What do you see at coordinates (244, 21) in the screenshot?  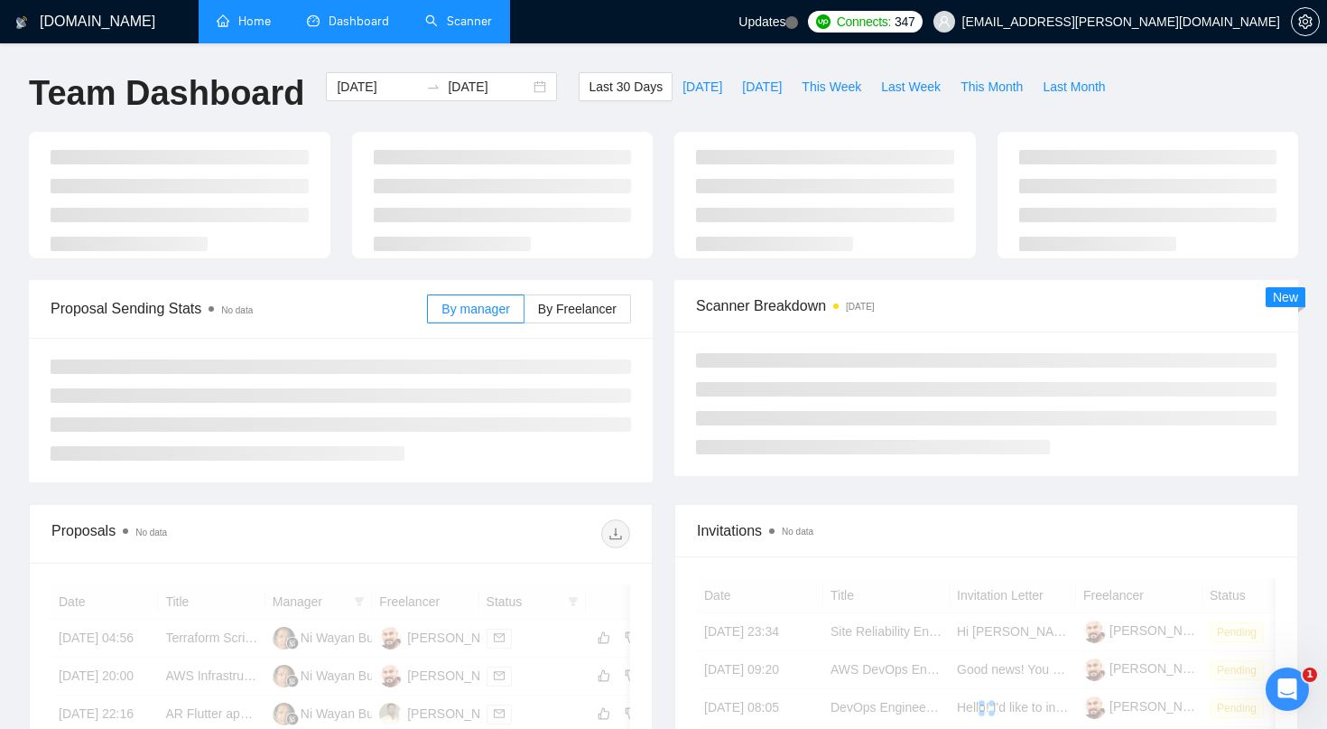 I see `a: homeHome` at bounding box center [244, 21].